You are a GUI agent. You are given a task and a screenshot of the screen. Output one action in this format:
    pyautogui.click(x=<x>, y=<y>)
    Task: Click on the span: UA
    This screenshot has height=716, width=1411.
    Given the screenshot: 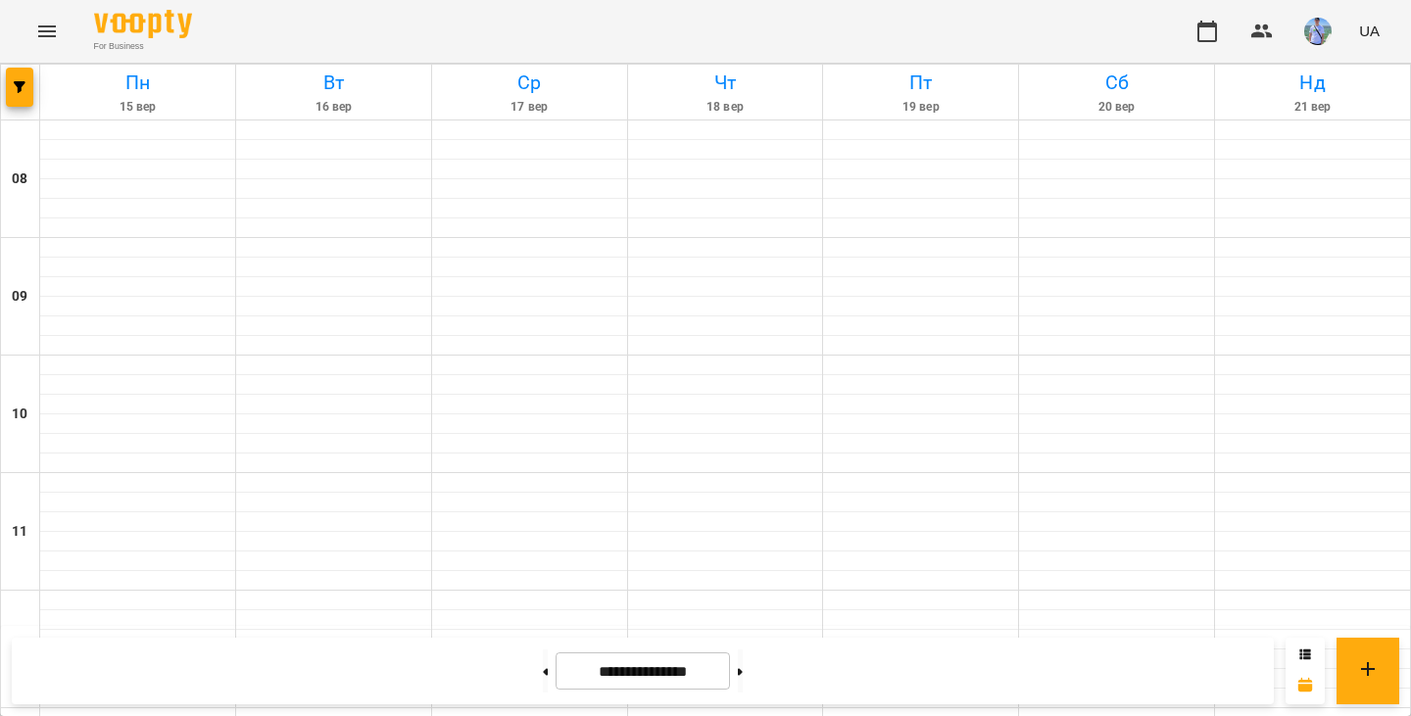 What is the action you would take?
    pyautogui.click(x=1369, y=30)
    